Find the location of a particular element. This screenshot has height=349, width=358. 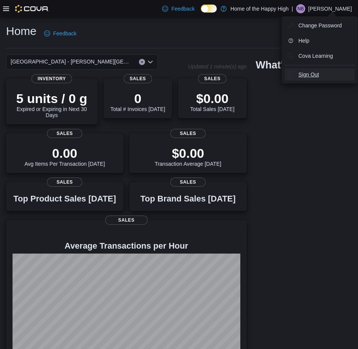

span: Inventory is located at coordinates (52, 79).